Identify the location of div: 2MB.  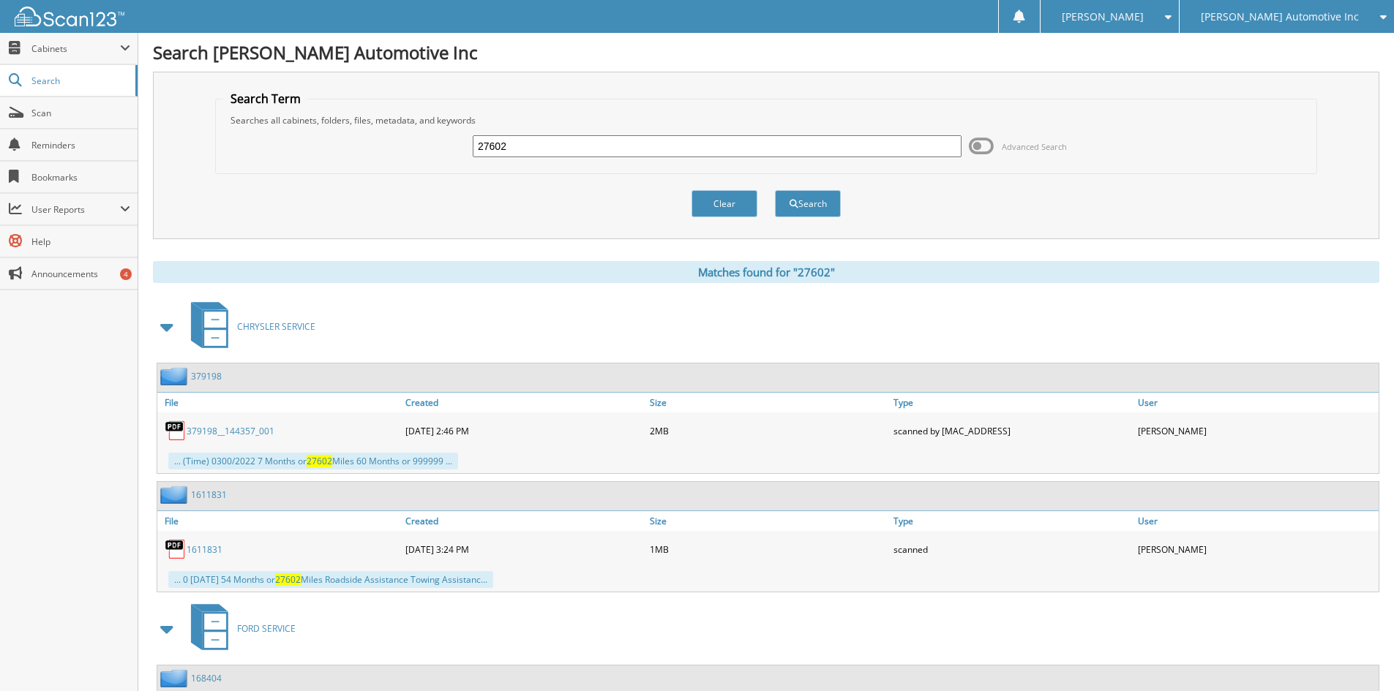
(768, 431).